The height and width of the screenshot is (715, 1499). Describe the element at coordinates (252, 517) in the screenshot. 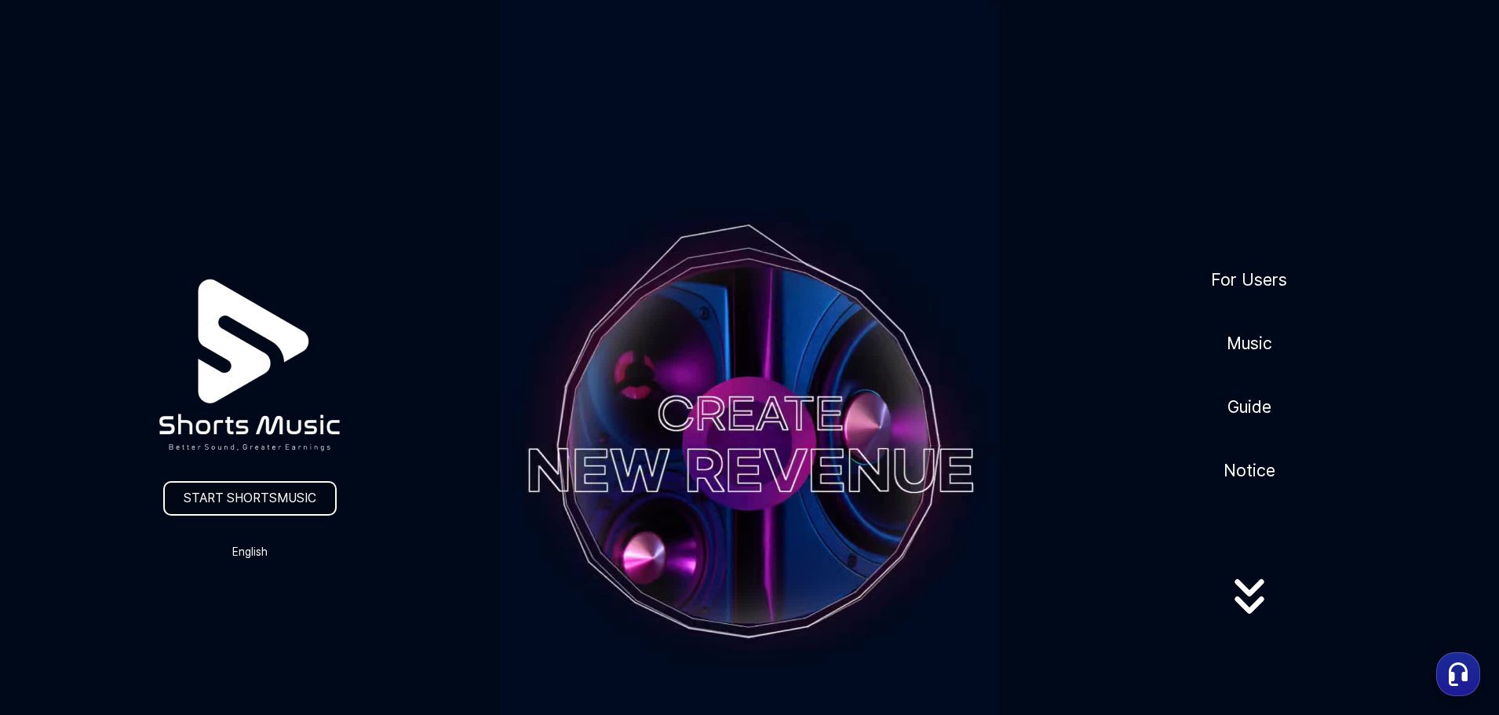

I see `a: Settings` at that location.